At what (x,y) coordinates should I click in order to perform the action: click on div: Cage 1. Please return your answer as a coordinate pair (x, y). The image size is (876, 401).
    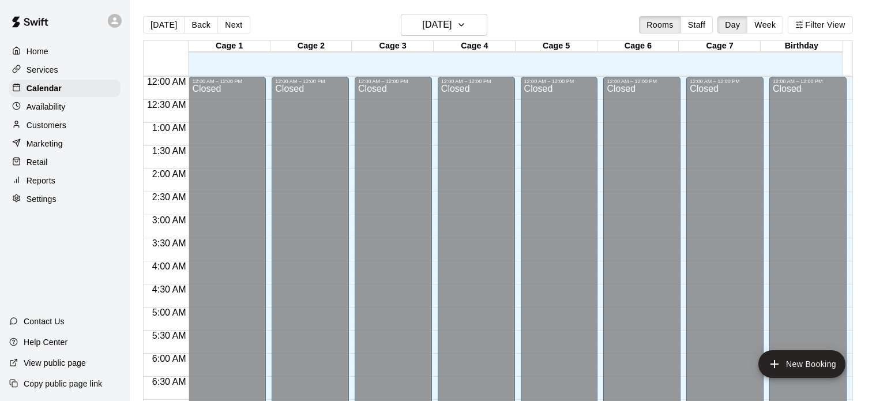
    Looking at the image, I should click on (230, 46).